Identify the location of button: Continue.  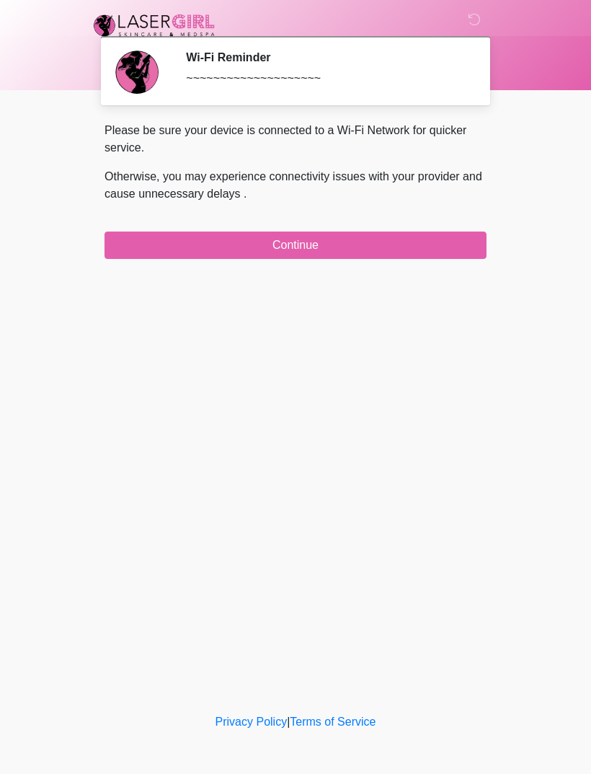
(296, 245).